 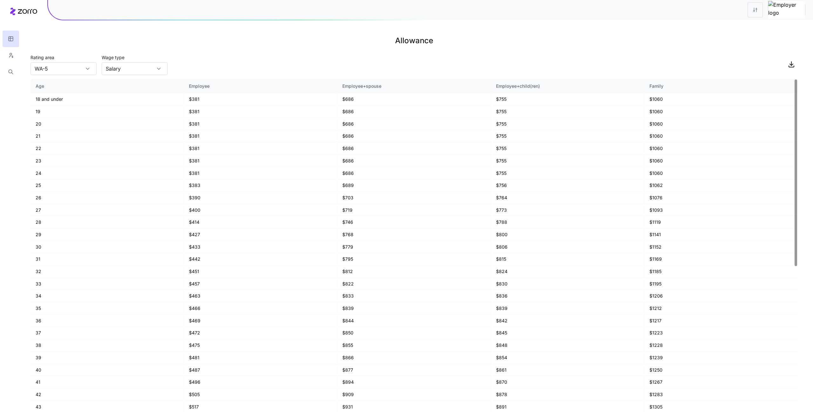 What do you see at coordinates (260, 394) in the screenshot?
I see `td: $505` at bounding box center [260, 394].